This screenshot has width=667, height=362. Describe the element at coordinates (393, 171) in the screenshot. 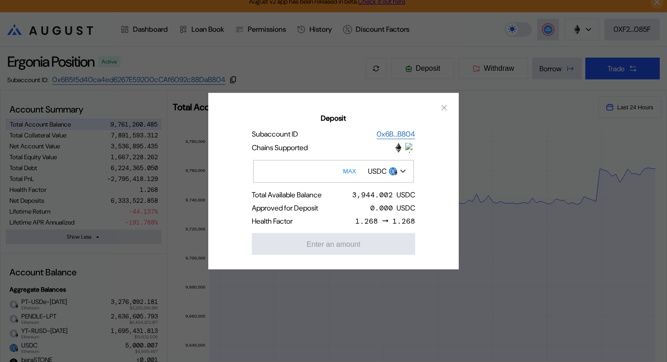

I see `img: usdc.png` at that location.